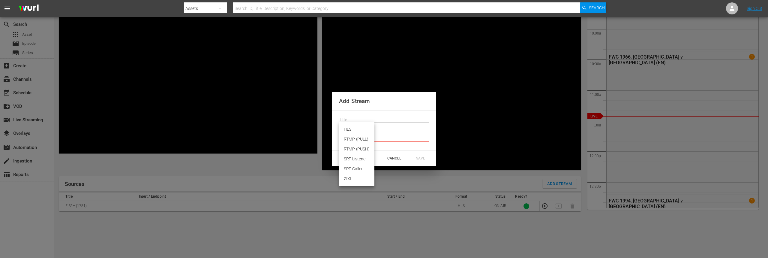 This screenshot has width=768, height=258. Describe the element at coordinates (357, 159) in the screenshot. I see `li: SRT Listener` at that location.